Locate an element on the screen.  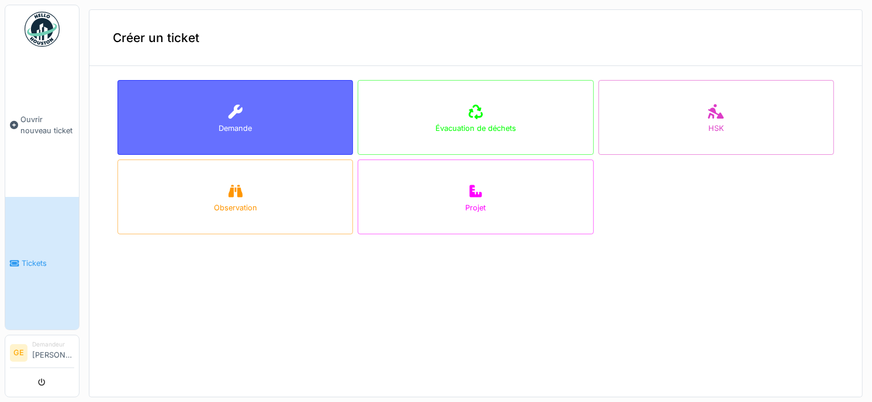
div: Demande is located at coordinates (235, 128).